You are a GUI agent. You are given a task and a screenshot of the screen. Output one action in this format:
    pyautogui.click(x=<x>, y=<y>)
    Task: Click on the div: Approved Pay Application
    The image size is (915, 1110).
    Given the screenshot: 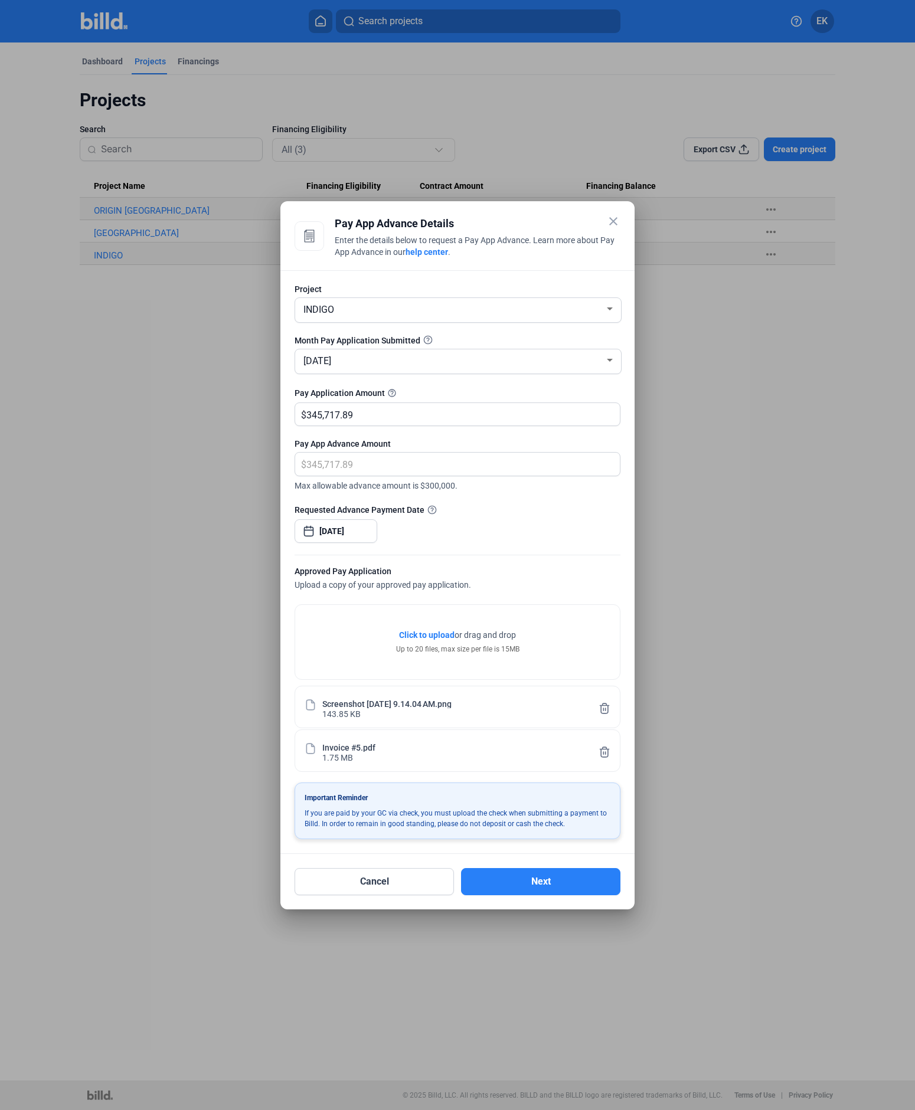 What is the action you would take?
    pyautogui.click(x=457, y=572)
    